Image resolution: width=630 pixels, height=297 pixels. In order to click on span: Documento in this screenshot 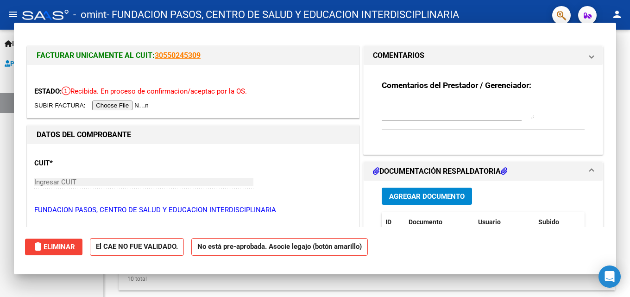, I will do `click(425, 222)`.